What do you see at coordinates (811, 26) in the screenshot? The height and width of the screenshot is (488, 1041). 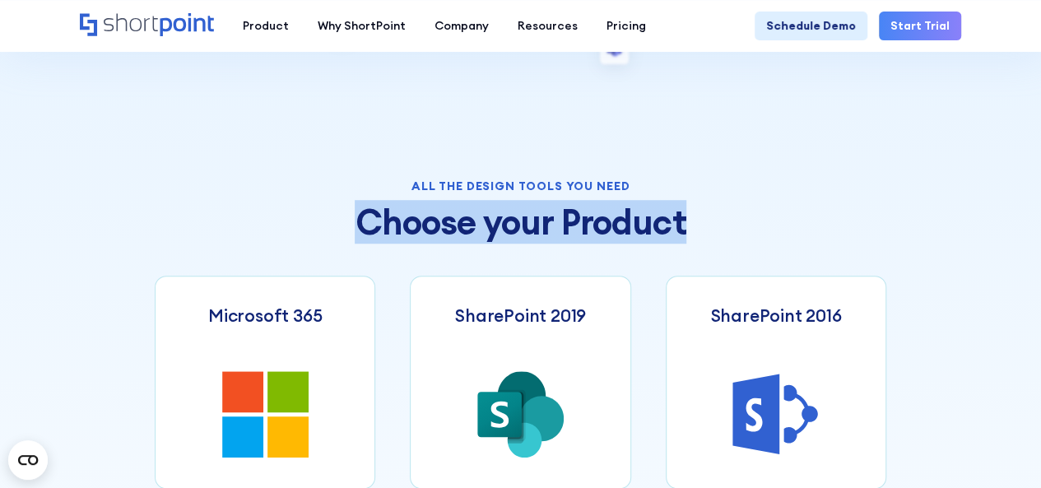 I see `a: Schedule Demo` at bounding box center [811, 26].